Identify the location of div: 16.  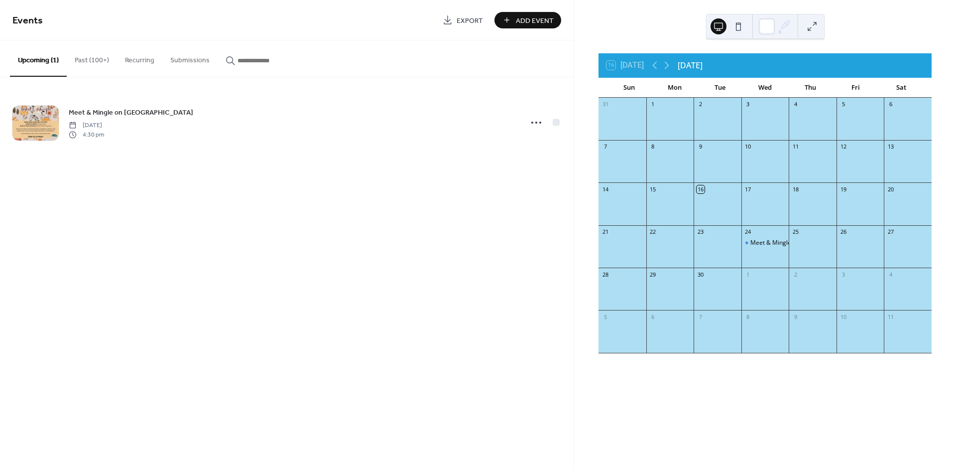
(700, 189).